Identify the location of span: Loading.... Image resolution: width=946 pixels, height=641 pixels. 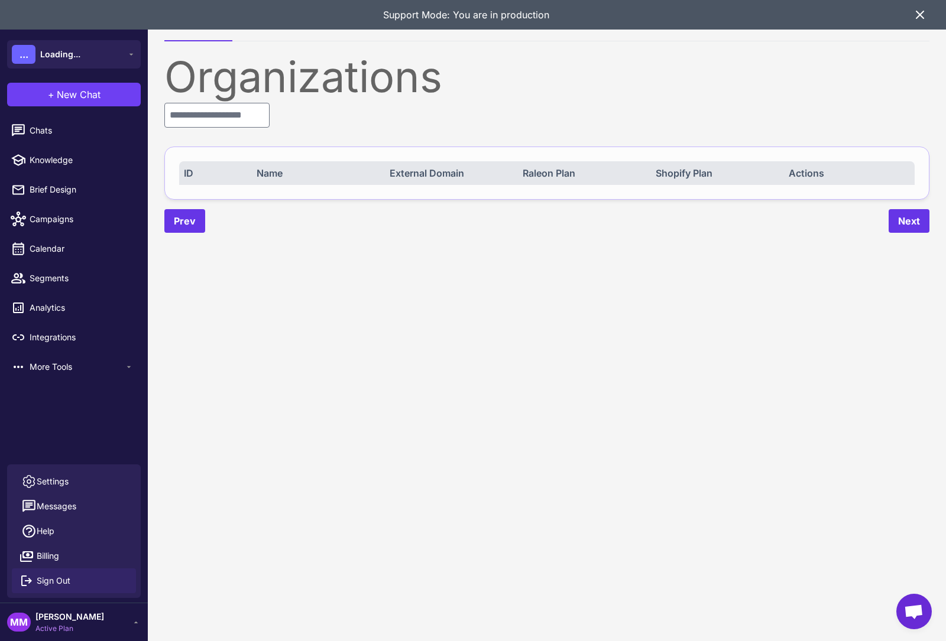
(60, 54).